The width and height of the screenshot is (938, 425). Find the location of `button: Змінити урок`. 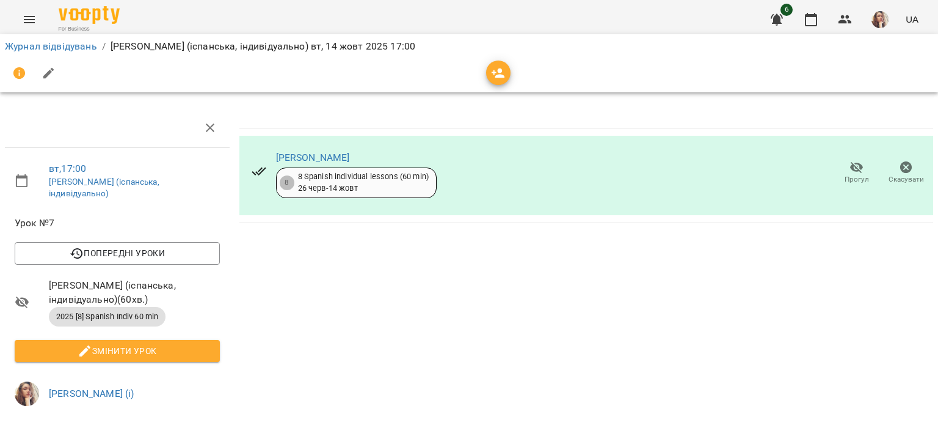

button: Змінити урок is located at coordinates (117, 351).